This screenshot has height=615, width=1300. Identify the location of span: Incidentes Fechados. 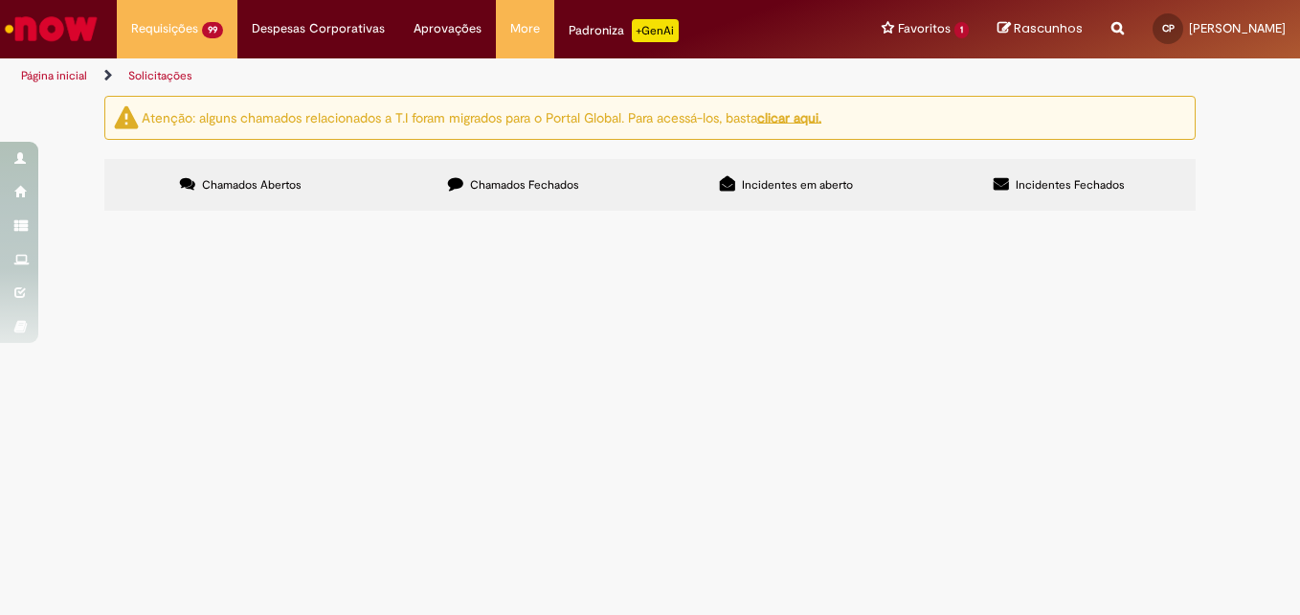
(1071, 185).